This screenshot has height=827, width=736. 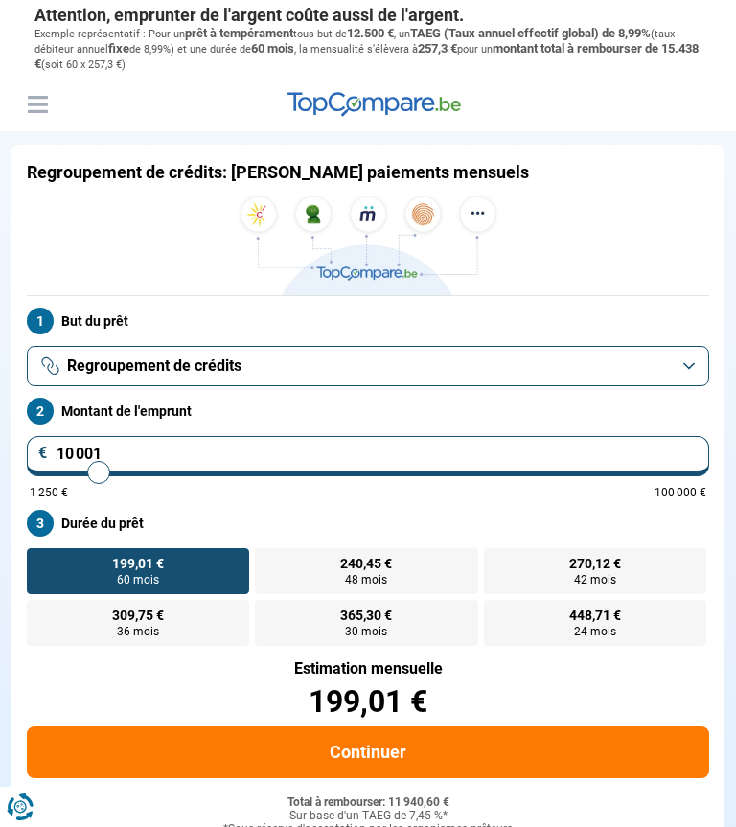 What do you see at coordinates (366, 615) in the screenshot?
I see `span: 365,30 €` at bounding box center [366, 615].